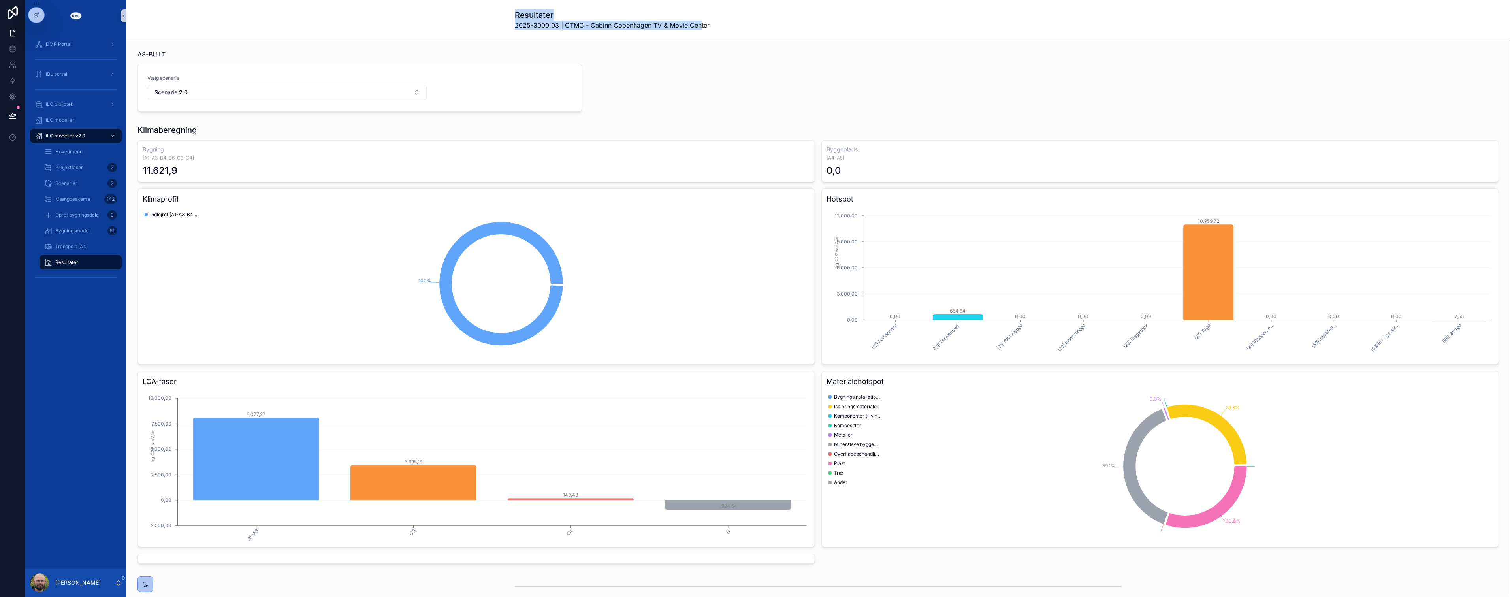 The image size is (1510, 597). What do you see at coordinates (571, 495) in the screenshot?
I see `tspan: 149,43` at bounding box center [571, 495].